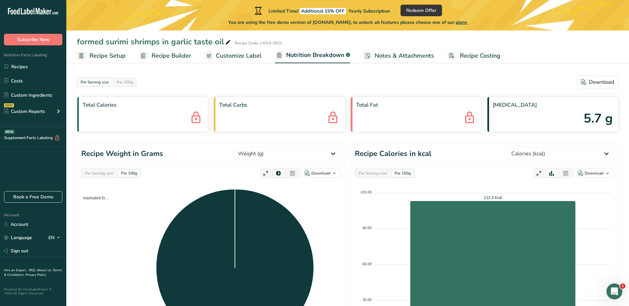 The width and height of the screenshot is (629, 306). I want to click on button: Redeem Offer, so click(421, 10).